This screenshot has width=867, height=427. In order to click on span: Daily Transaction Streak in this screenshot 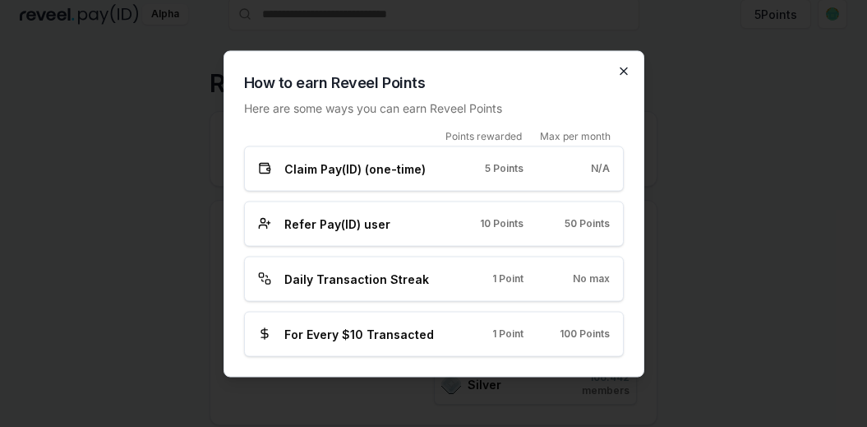, I will do `click(357, 278)`.